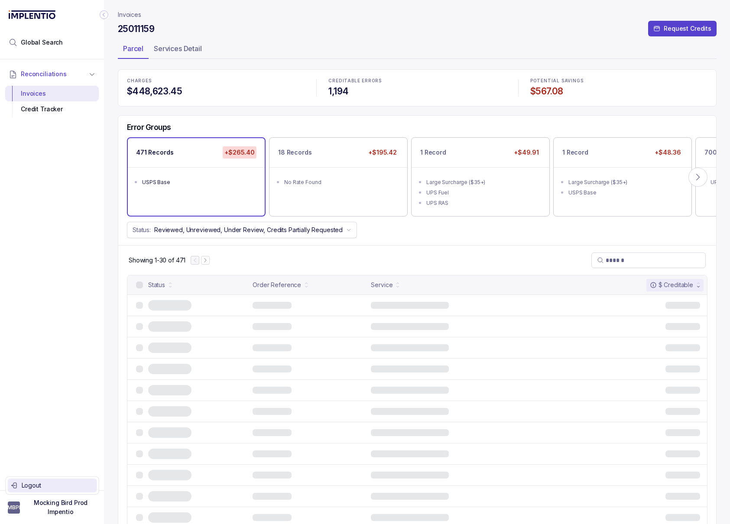  What do you see at coordinates (104, 15) in the screenshot?
I see `div: Collapse Icon` at bounding box center [104, 15].